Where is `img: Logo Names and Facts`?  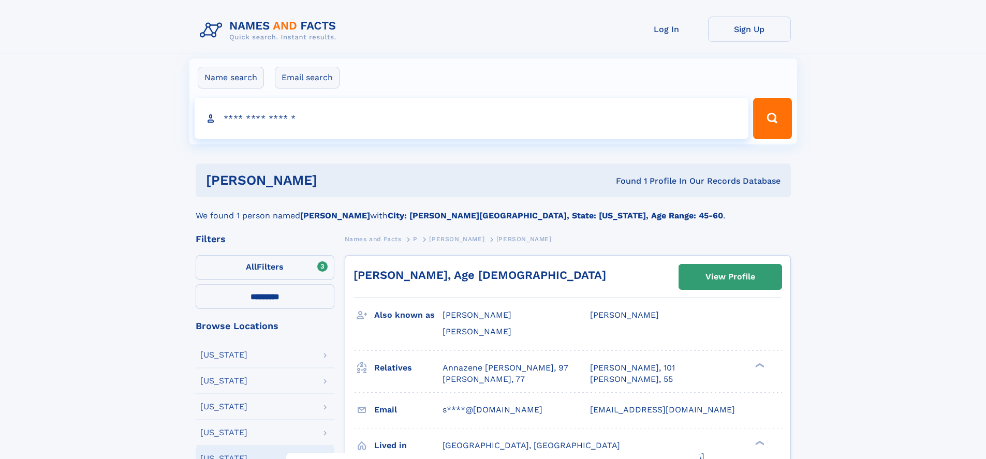
img: Logo Names and Facts is located at coordinates (270, 31).